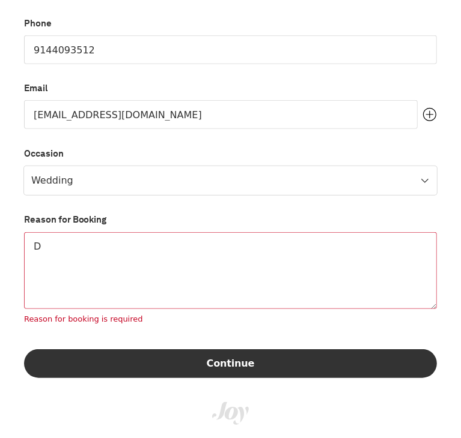 The width and height of the screenshot is (461, 438). Describe the element at coordinates (230, 319) in the screenshot. I see `span: Reason for booking is required` at that location.